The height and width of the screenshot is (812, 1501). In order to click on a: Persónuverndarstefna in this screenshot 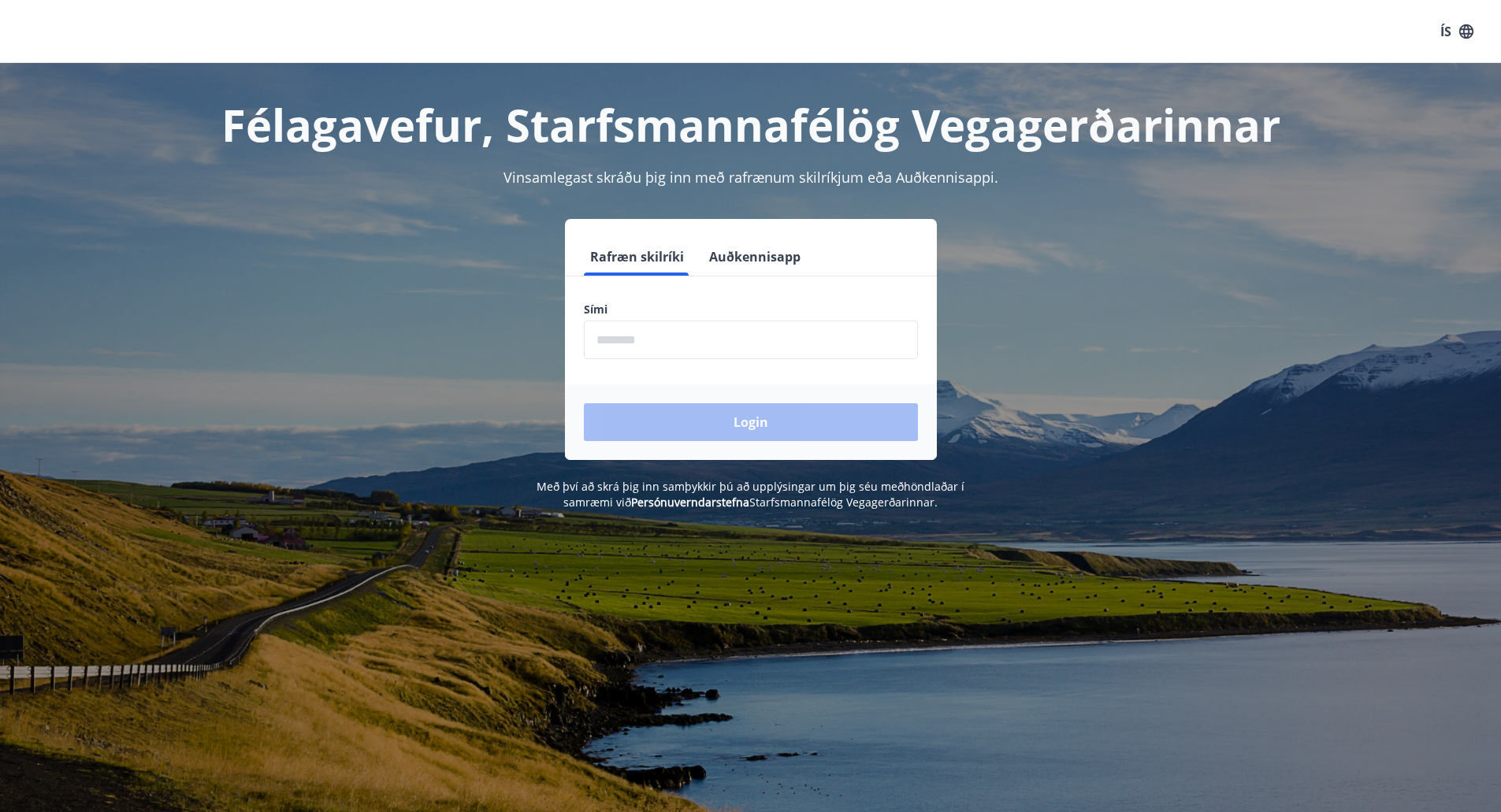, I will do `click(691, 502)`.